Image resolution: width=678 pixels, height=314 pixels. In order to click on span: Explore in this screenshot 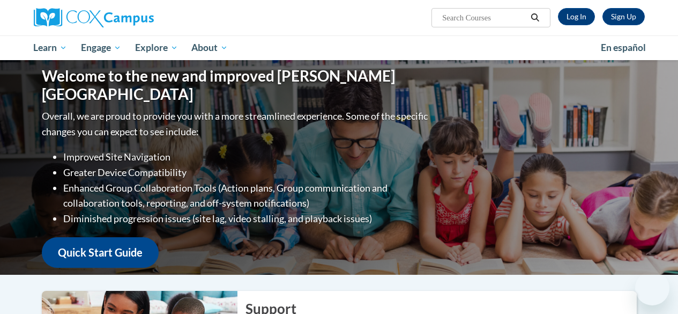, I will do `click(157, 48)`.